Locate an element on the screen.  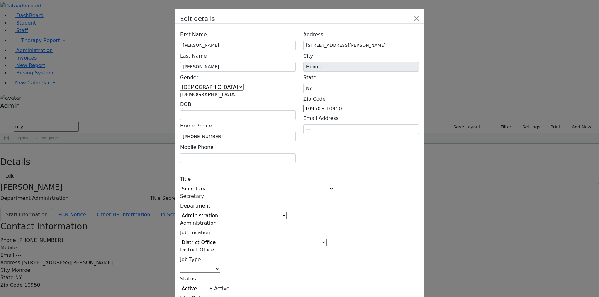
span: Active is located at coordinates (222, 289).